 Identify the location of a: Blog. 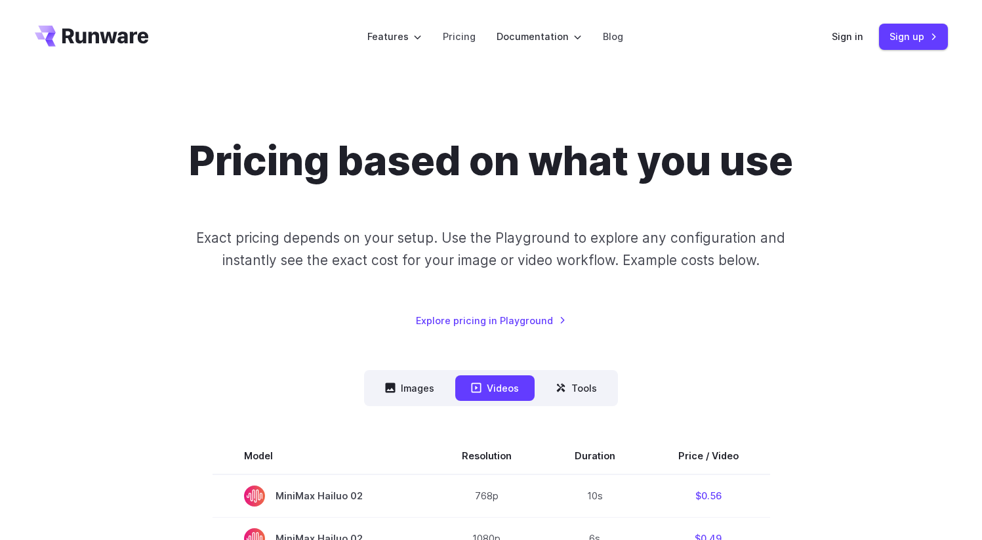
(612, 36).